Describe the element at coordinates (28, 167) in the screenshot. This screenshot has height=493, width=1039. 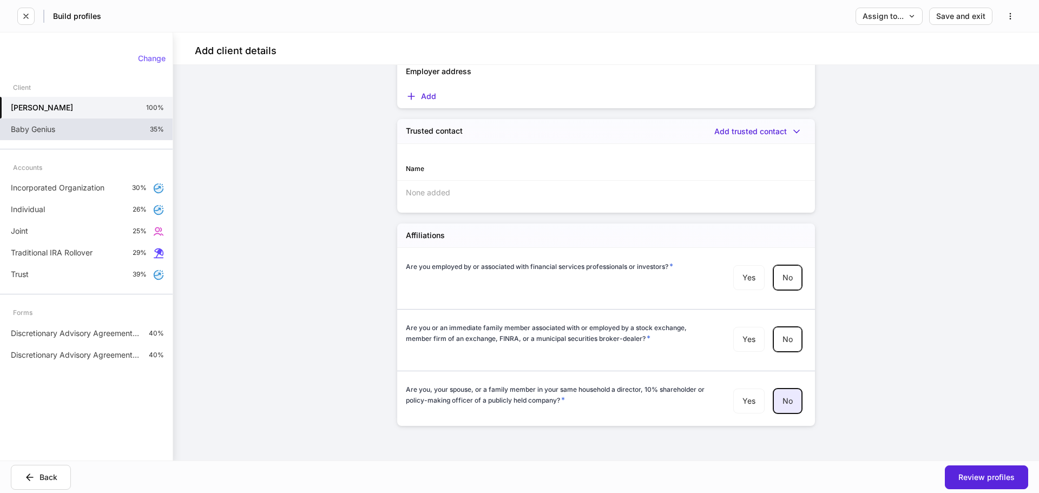
I see `div: Accounts` at that location.